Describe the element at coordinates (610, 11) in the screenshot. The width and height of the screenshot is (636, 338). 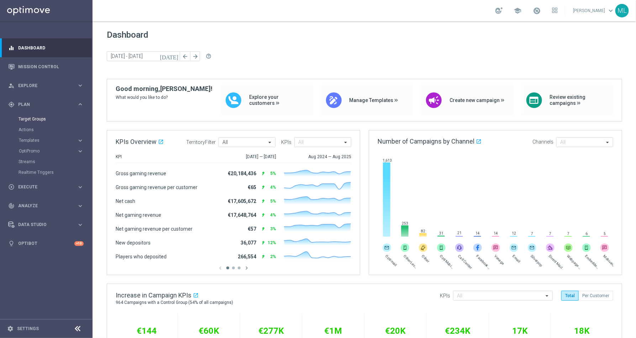
I see `span: keyboard_arrow_down` at that location.